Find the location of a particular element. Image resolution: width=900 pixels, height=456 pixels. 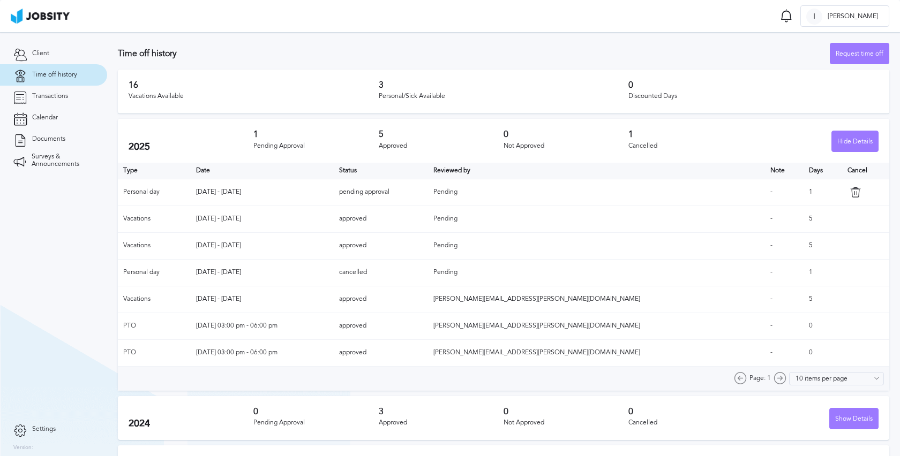

td: cancelled is located at coordinates (381, 273).